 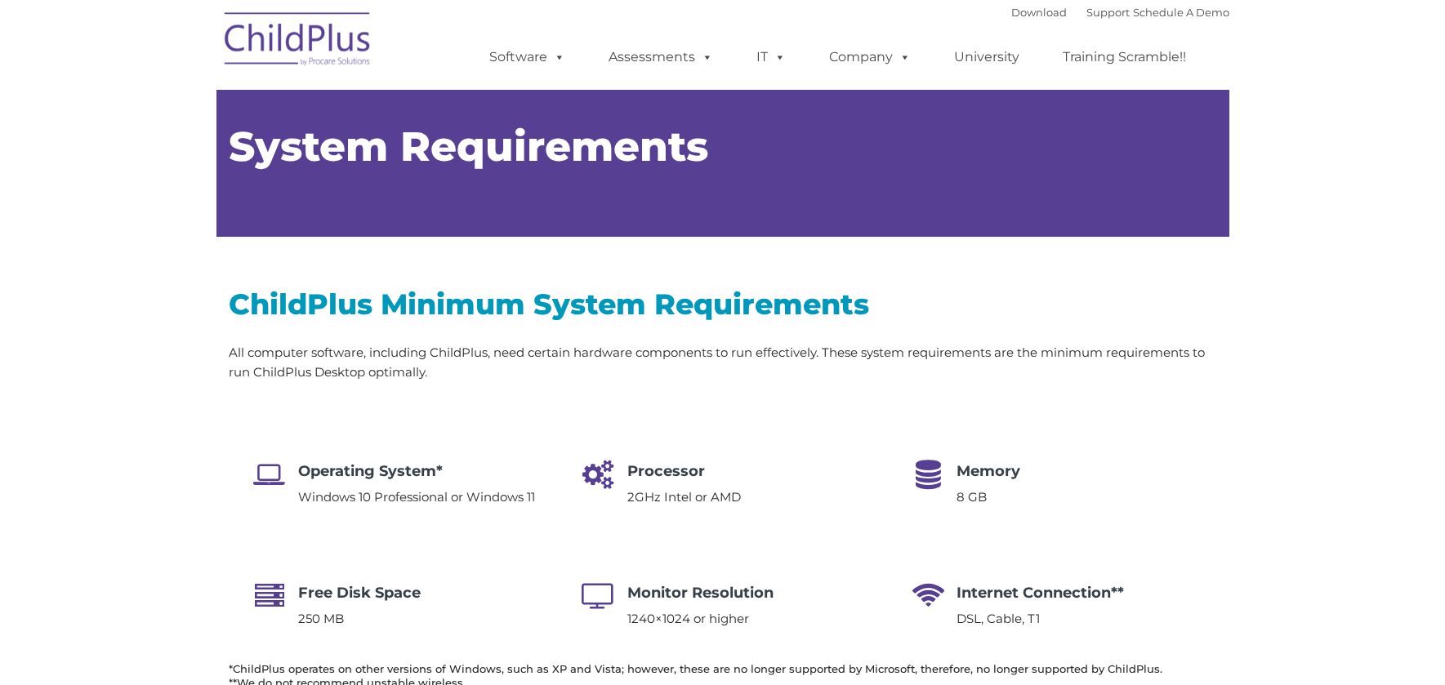 What do you see at coordinates (987, 57) in the screenshot?
I see `a: University` at bounding box center [987, 57].